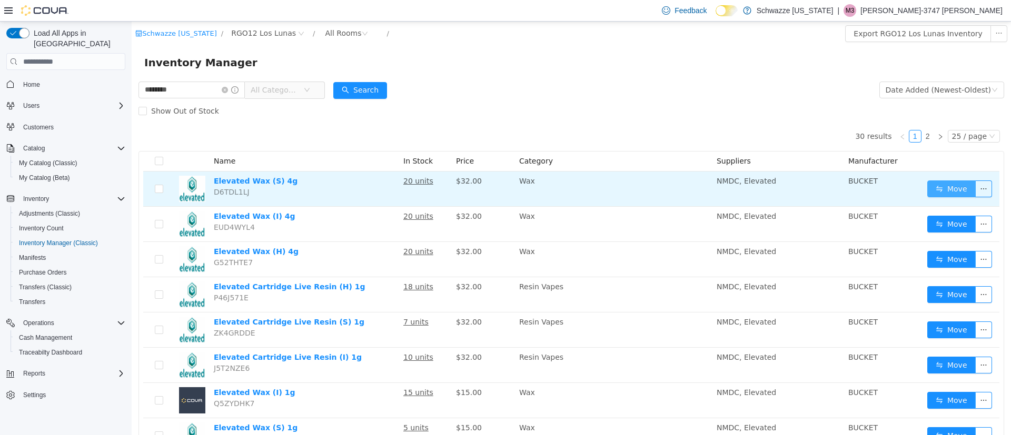 This screenshot has height=435, width=1011. I want to click on i: icon: left, so click(771, 115).